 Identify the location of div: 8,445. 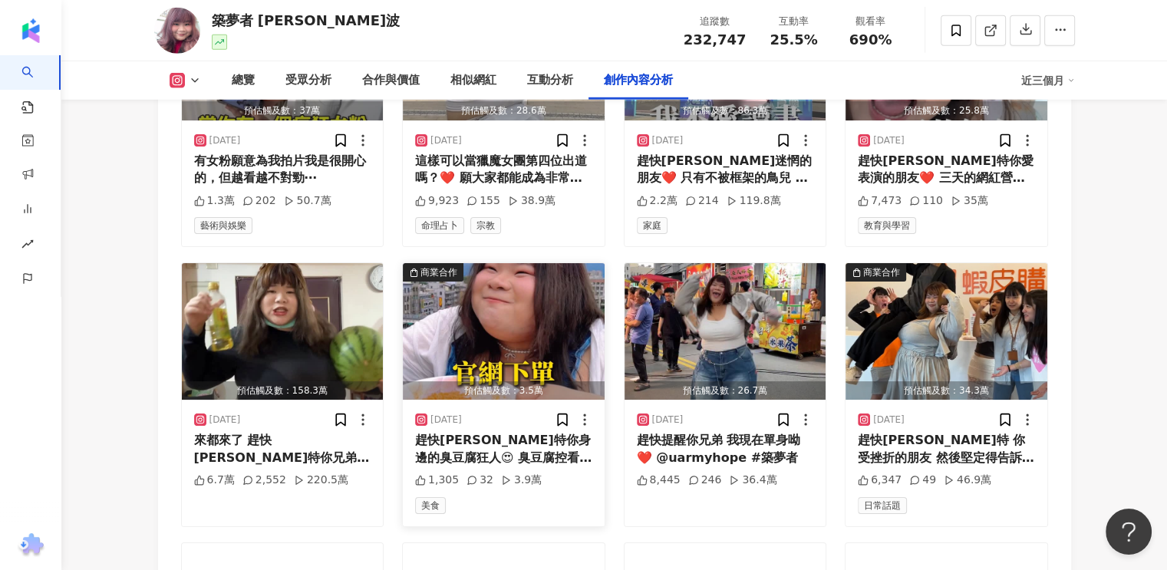
(658, 480).